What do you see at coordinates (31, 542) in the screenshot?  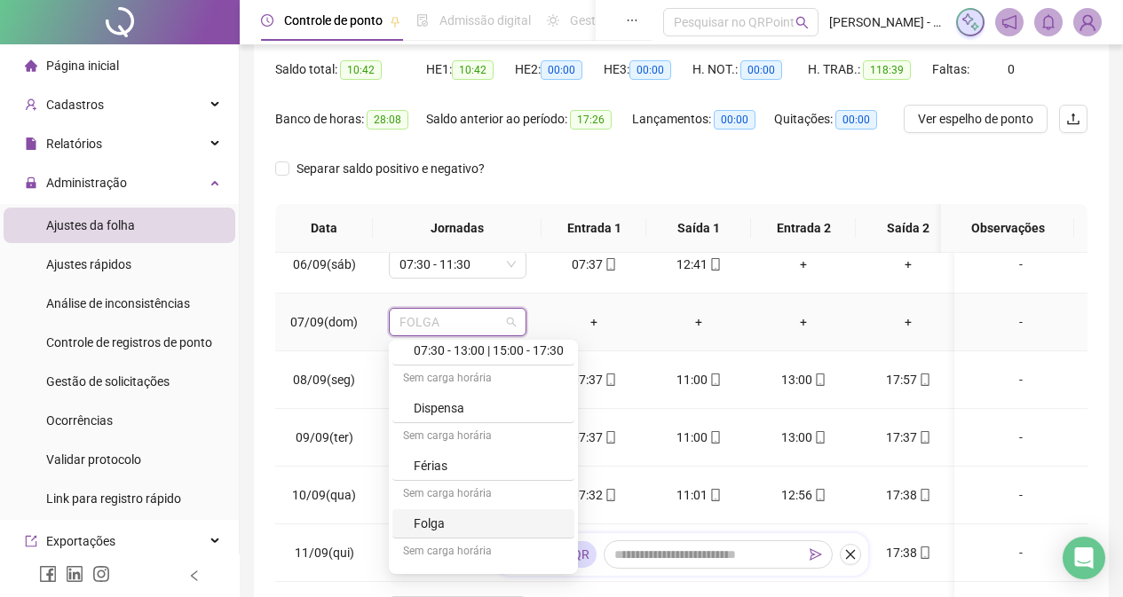 I see `span: export` at bounding box center [31, 542].